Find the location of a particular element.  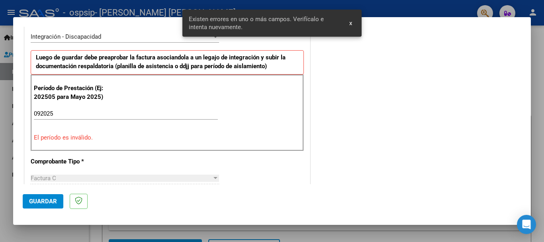

p: El período es inválido. is located at coordinates (167, 137).